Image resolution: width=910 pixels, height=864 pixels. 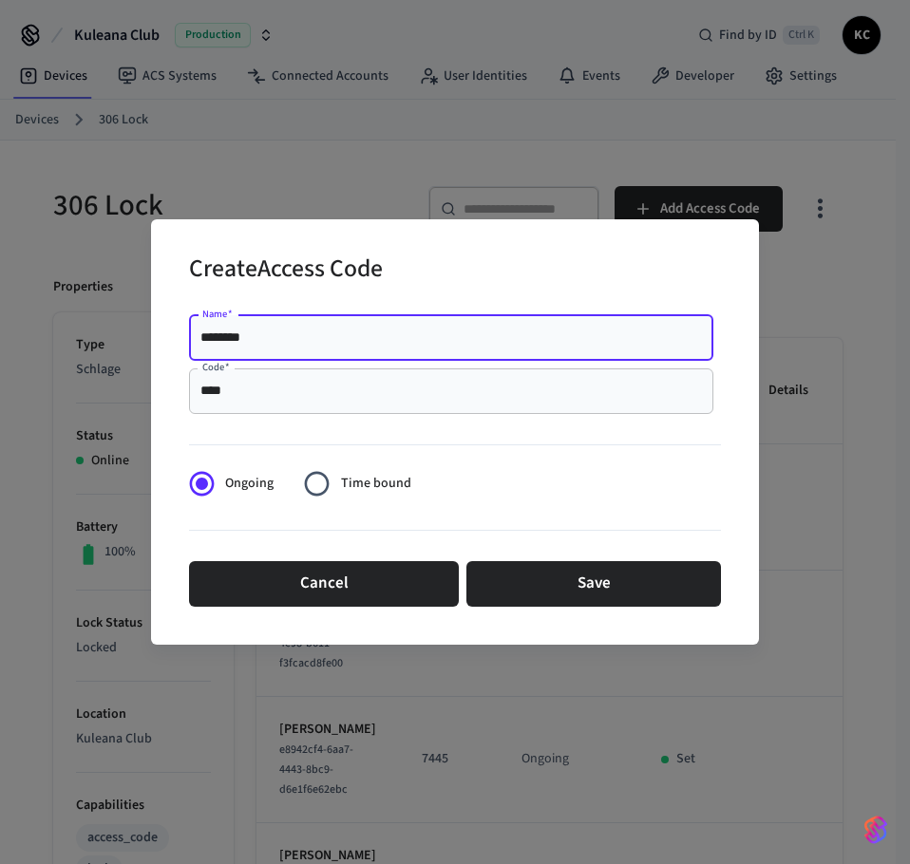 I want to click on span: Ongoing, so click(x=249, y=483).